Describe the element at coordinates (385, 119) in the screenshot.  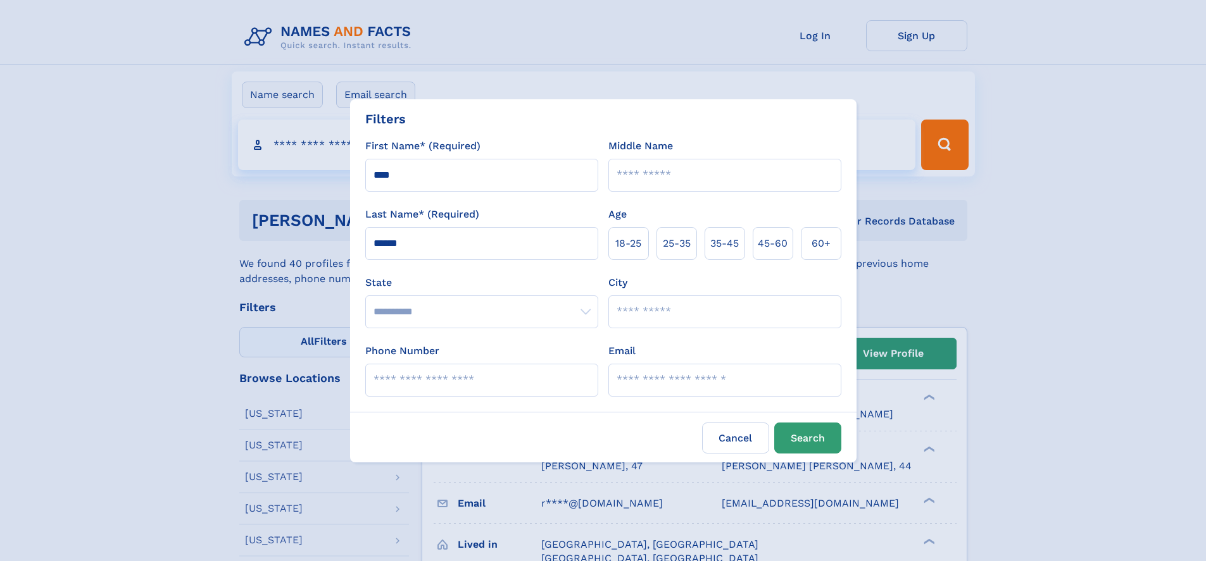
I see `div: Filters` at that location.